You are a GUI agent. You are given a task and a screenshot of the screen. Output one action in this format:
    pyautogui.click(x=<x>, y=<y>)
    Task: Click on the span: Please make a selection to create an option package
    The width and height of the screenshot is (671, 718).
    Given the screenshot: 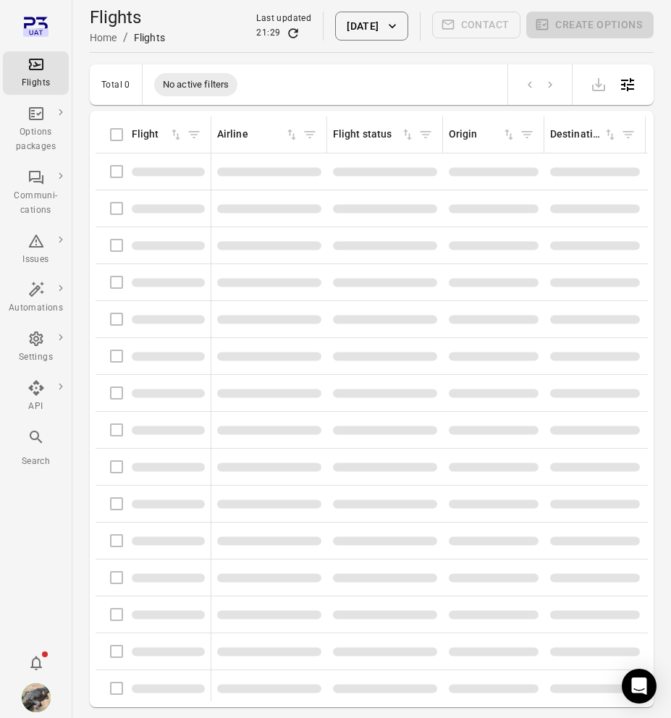 What is the action you would take?
    pyautogui.click(x=590, y=26)
    